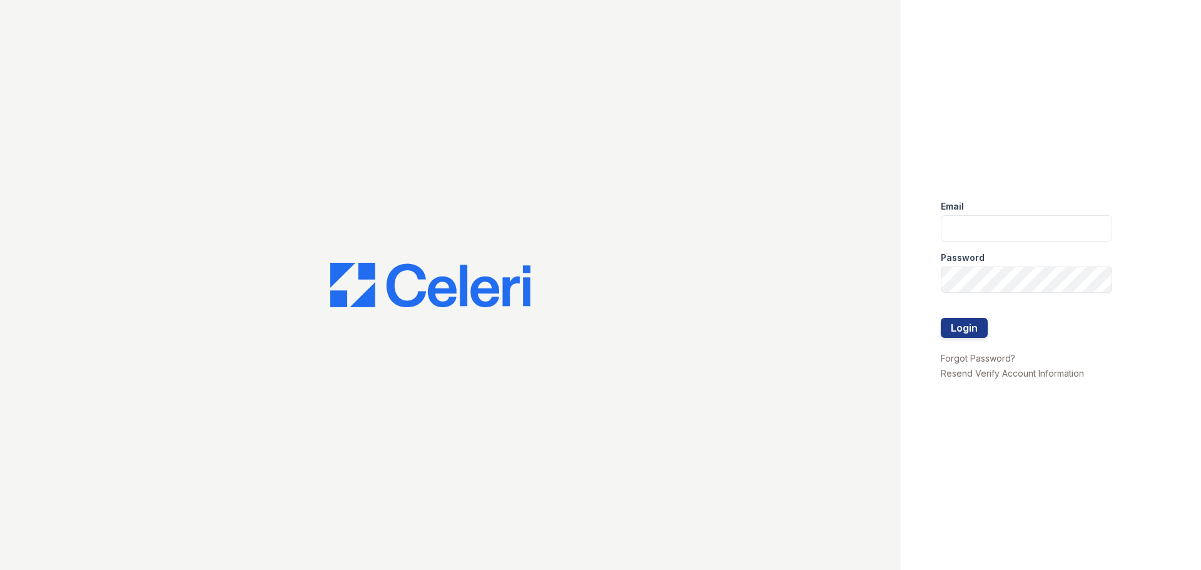 The height and width of the screenshot is (570, 1201). Describe the element at coordinates (963, 258) in the screenshot. I see `label: Password` at that location.